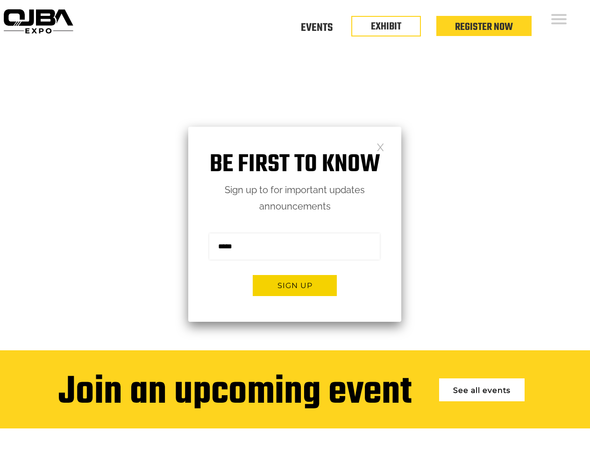 The width and height of the screenshot is (590, 449). I want to click on a: EXHIBIT, so click(386, 27).